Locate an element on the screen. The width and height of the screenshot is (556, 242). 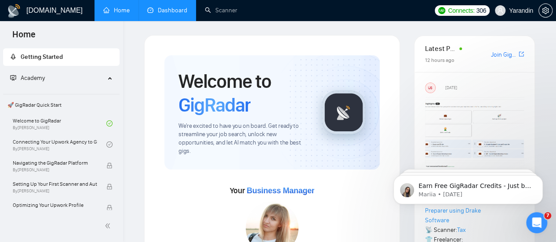
a: export is located at coordinates (521, 54).